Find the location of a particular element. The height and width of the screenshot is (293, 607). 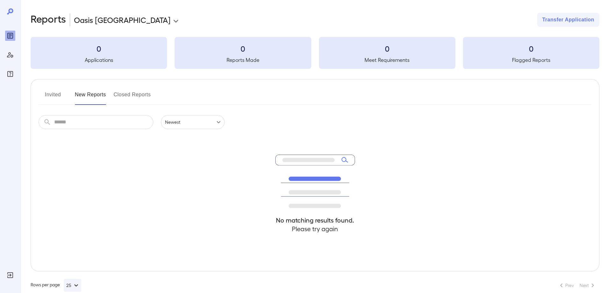

div: Rows per page is located at coordinates (56, 285).